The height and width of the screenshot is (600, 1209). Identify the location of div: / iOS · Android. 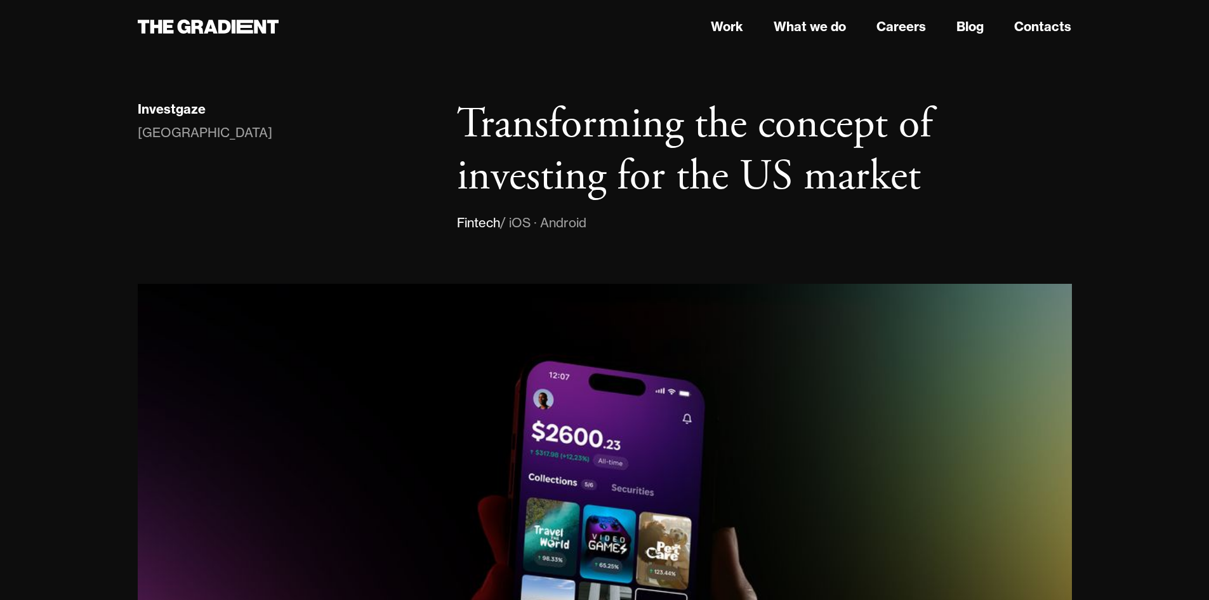
(543, 223).